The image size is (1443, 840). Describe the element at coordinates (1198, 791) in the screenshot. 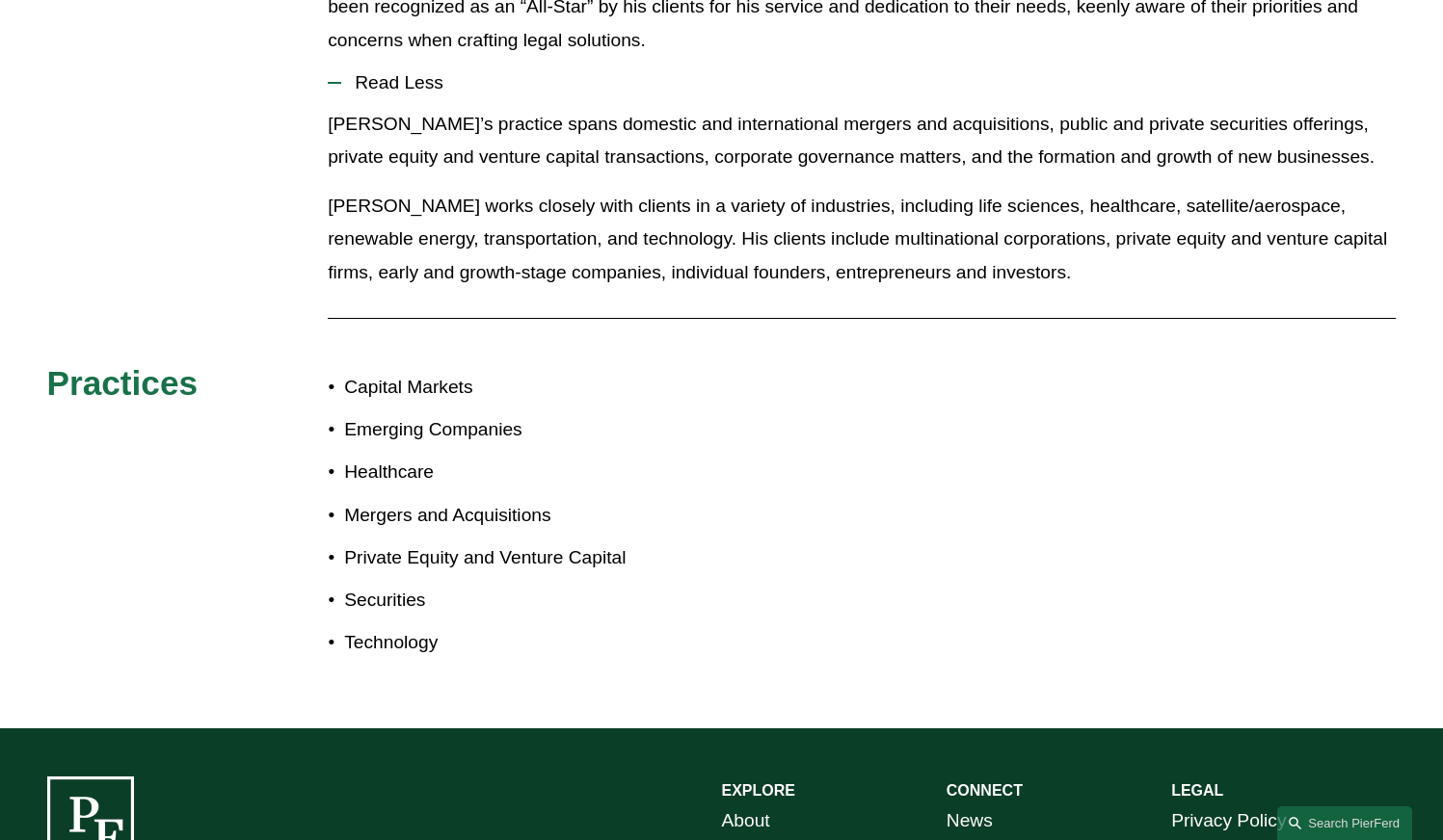

I see `strong: LEGAL` at that location.